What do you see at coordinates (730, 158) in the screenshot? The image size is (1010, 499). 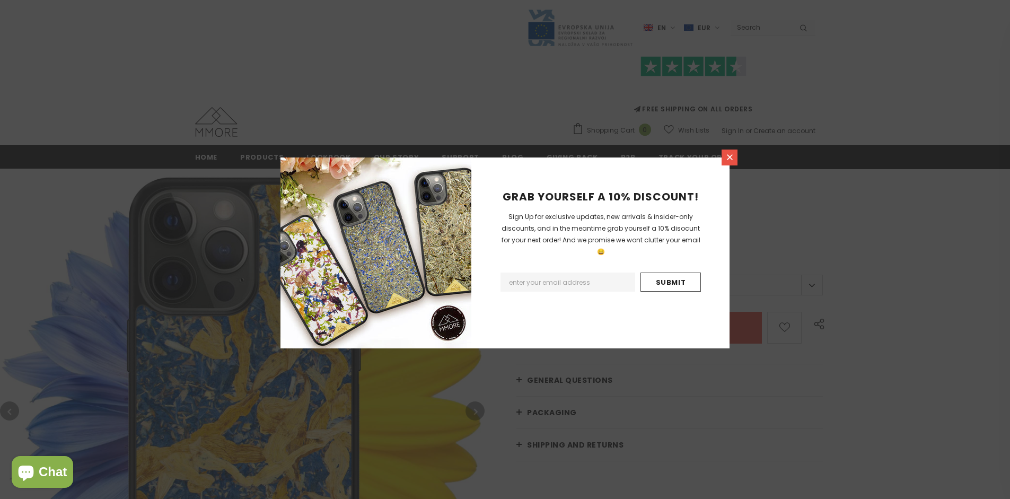 I see `a: Close` at bounding box center [730, 158].